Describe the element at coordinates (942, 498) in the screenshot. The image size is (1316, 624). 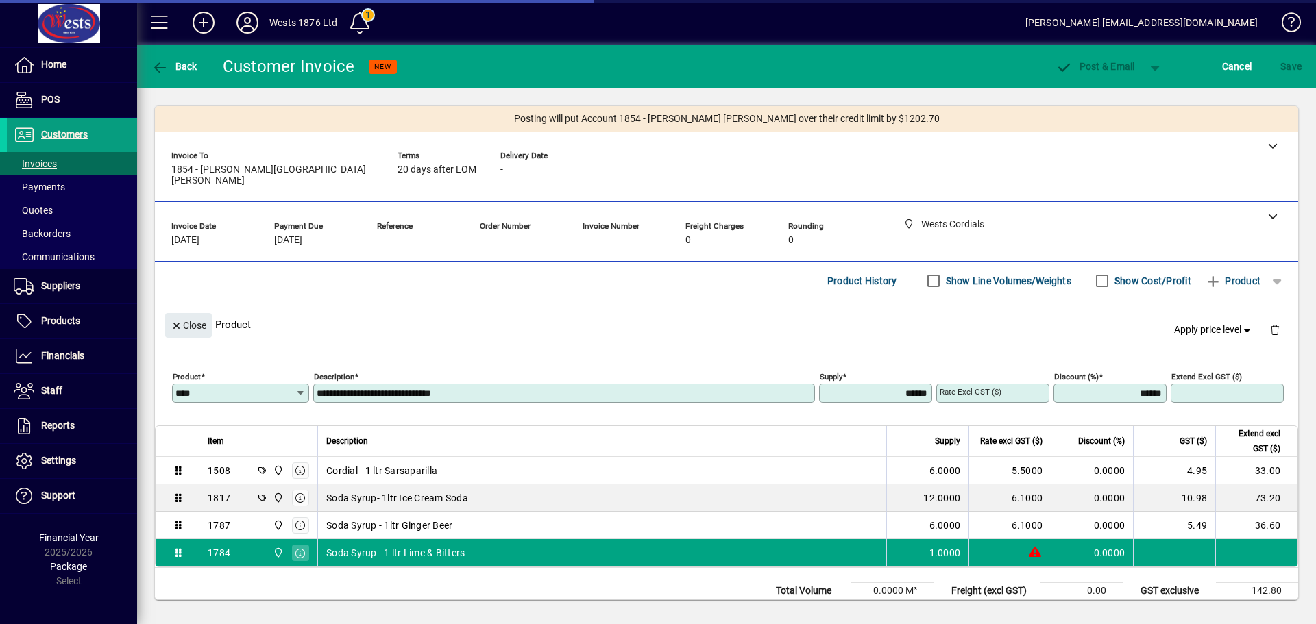
I see `span: 12.0000` at that location.